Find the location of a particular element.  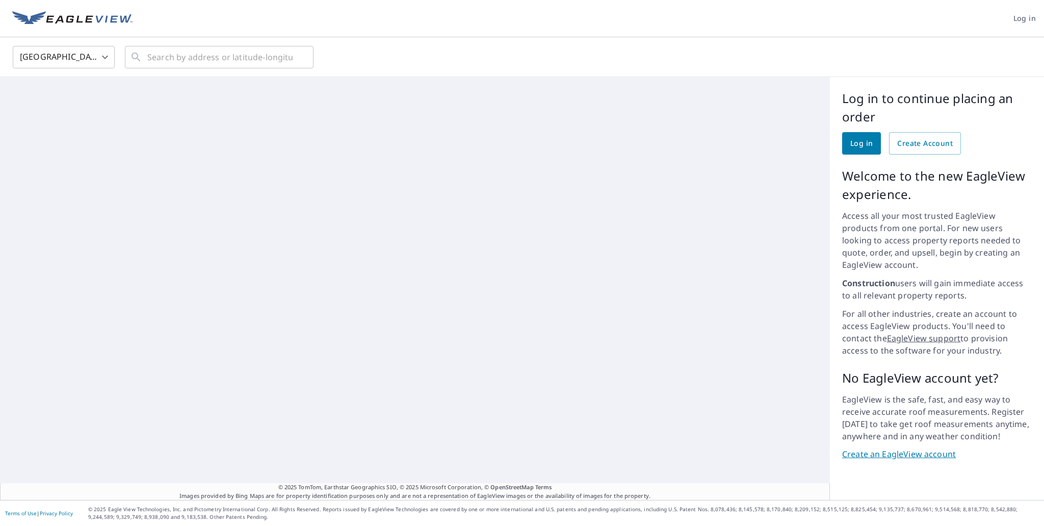

strong: Construction is located at coordinates (869, 283).